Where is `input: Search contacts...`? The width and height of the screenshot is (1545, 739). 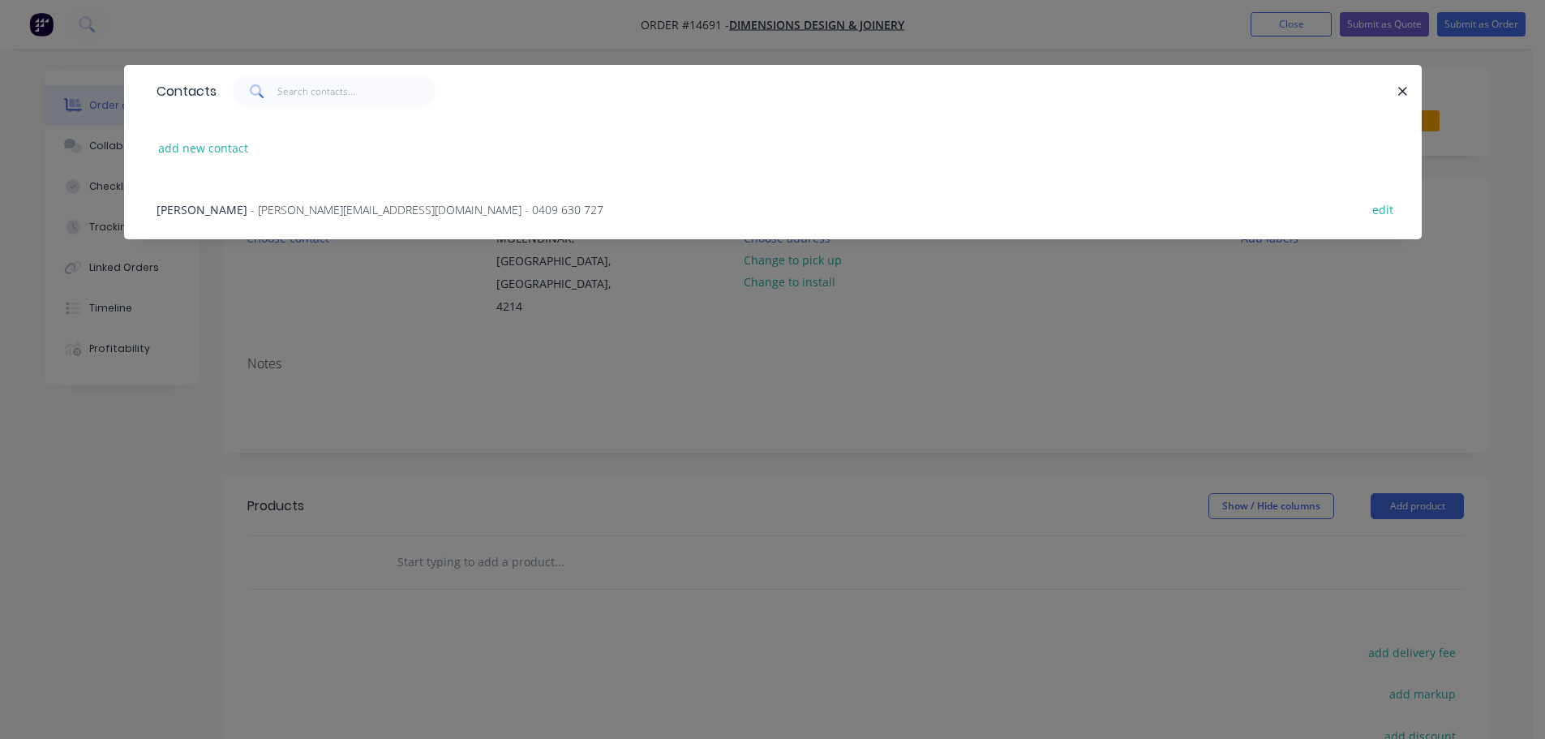 input: Search contacts... is located at coordinates (356, 92).